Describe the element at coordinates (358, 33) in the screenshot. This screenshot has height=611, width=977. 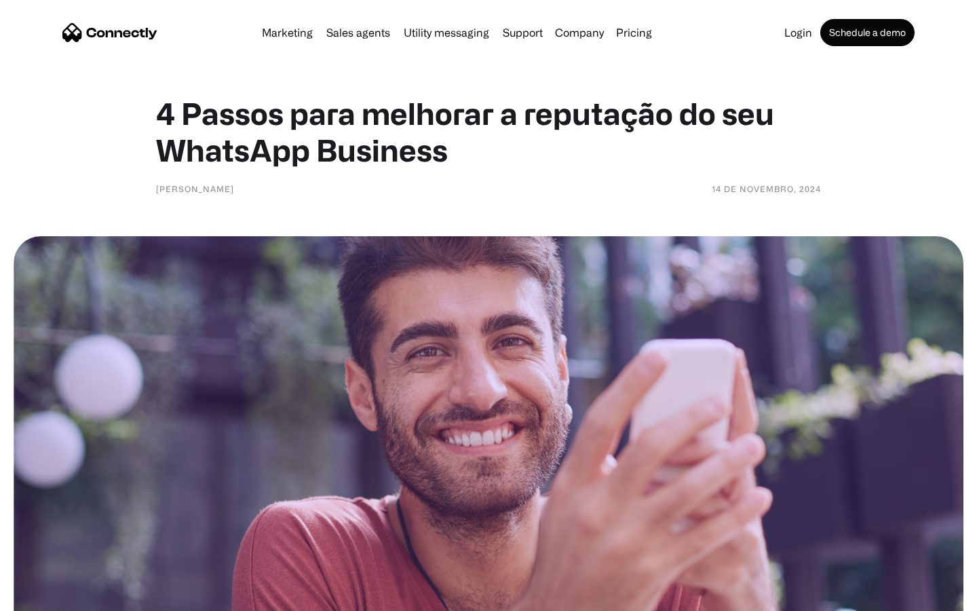
I see `a: Sales agents` at that location.